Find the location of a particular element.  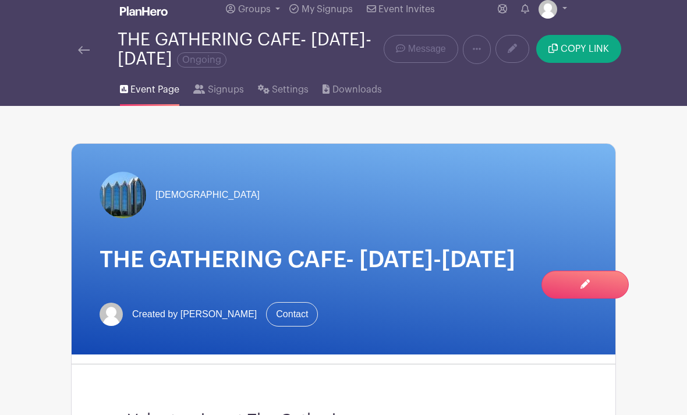

img: default-ce2991bfa6775e67f084385cd625a349d9dcbb7a52a09fb2fda1e96e2d18dcdb.png is located at coordinates (111, 314).